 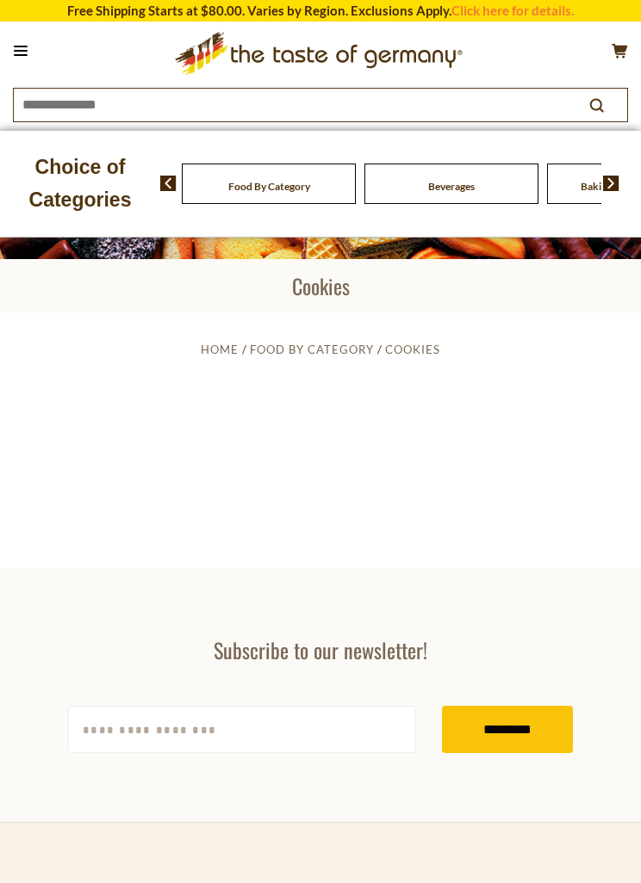 What do you see at coordinates (220, 350) in the screenshot?
I see `span: Home` at bounding box center [220, 350].